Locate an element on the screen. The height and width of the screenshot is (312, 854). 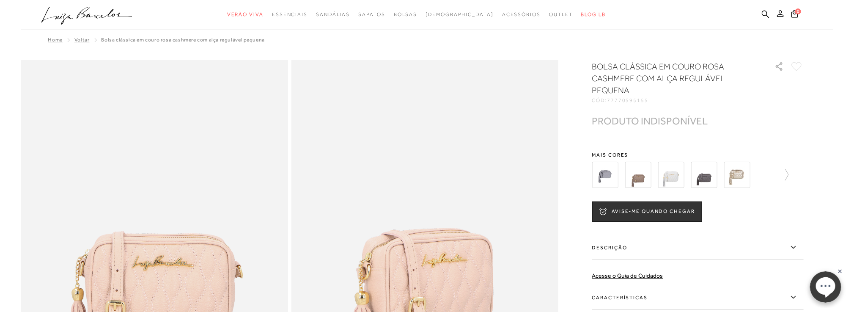
img: BOLSA CLÁSSICA EM COURO CINZA STORM COM ALÇA REGULÁVEL PEQUENA is located at coordinates (704, 175).